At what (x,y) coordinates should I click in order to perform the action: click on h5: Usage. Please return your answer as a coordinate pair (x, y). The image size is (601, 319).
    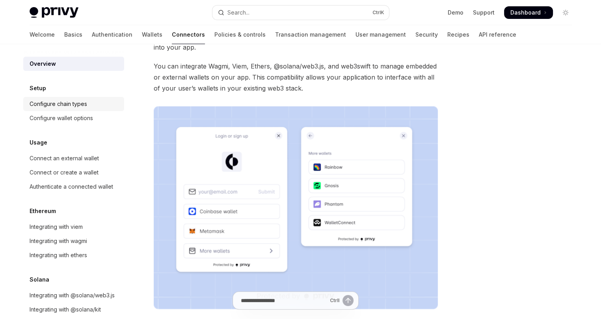
    Looking at the image, I should click on (38, 143).